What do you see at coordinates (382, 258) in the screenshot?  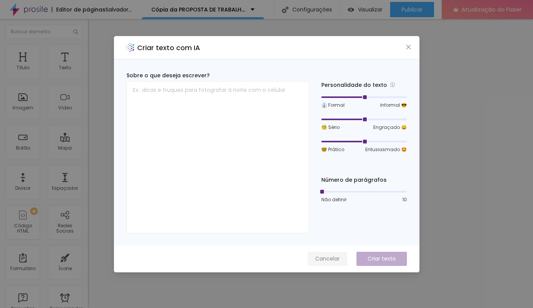 I see `button: Criar texto` at bounding box center [382, 258].